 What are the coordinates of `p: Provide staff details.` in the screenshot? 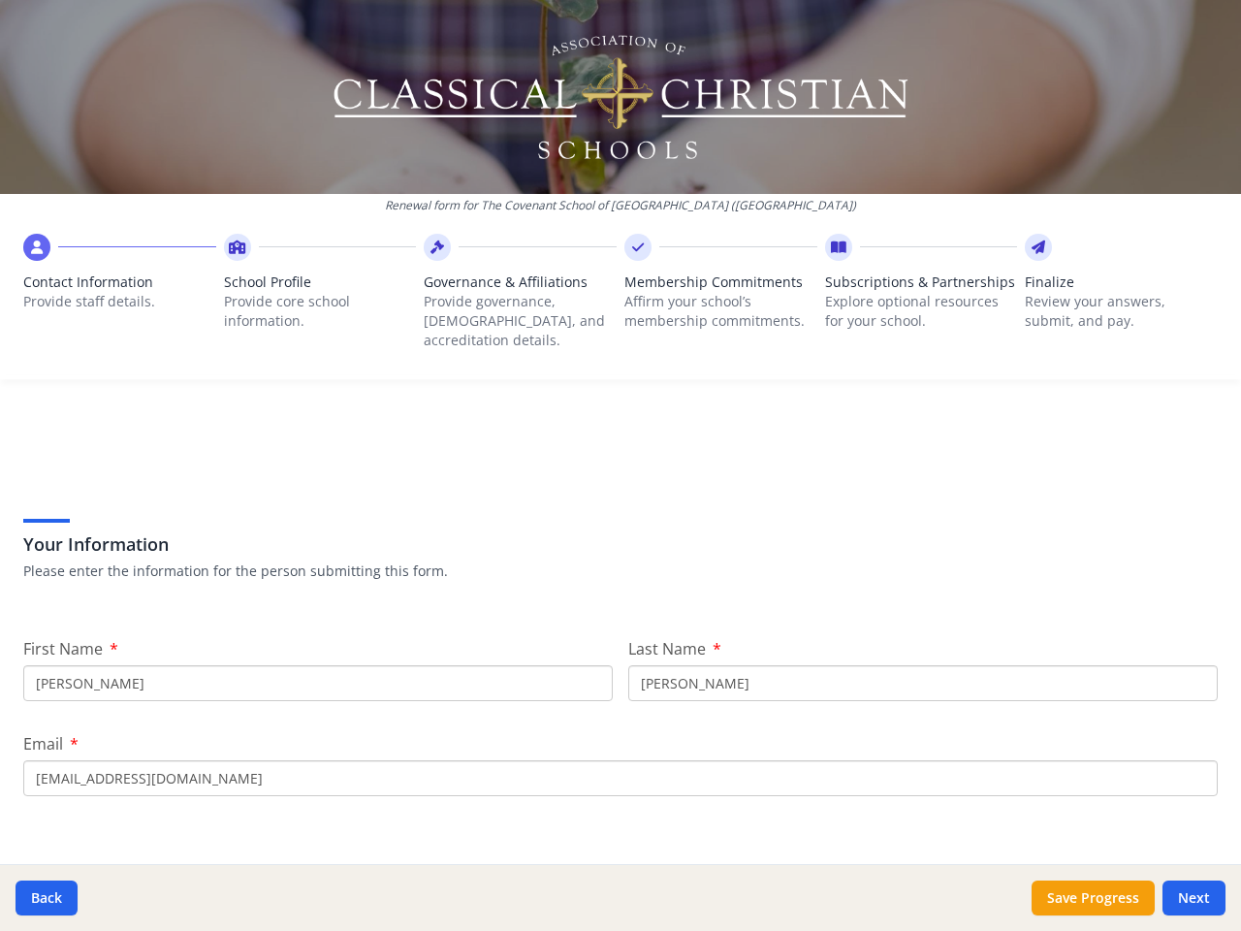 It's located at (119, 301).